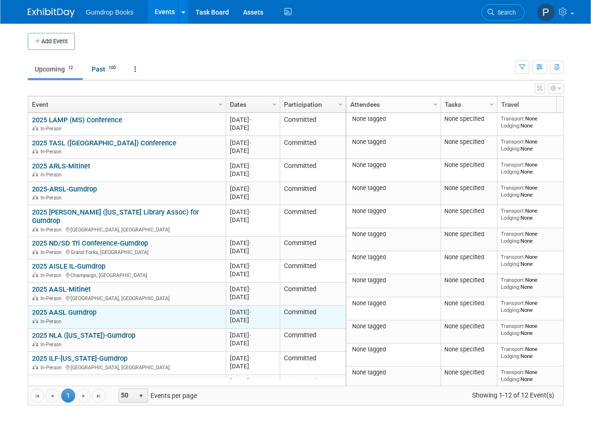  What do you see at coordinates (125, 104) in the screenshot?
I see `a: Event` at bounding box center [125, 104].